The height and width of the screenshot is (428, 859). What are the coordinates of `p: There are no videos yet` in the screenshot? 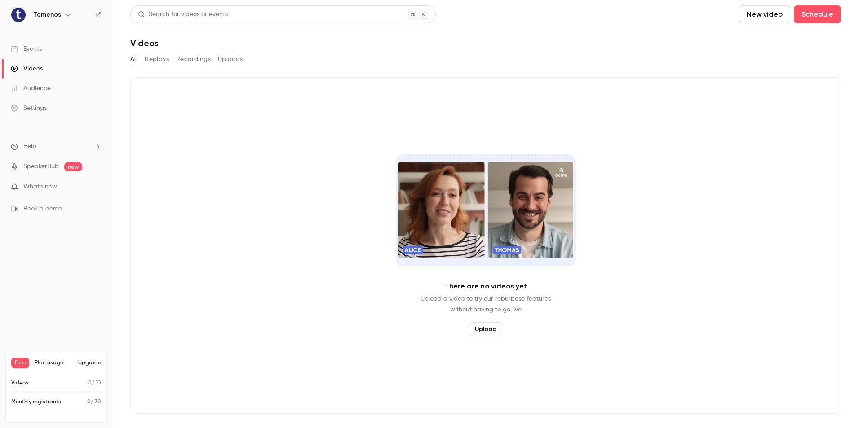 It's located at (485, 287).